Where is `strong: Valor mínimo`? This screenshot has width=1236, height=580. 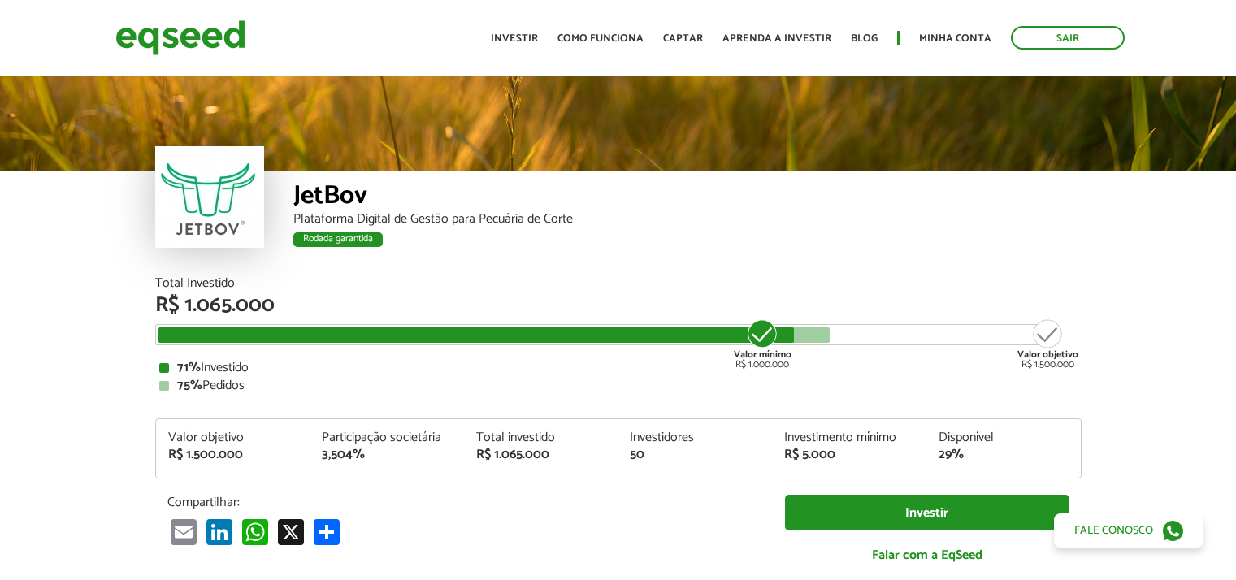 strong: Valor mínimo is located at coordinates (762, 354).